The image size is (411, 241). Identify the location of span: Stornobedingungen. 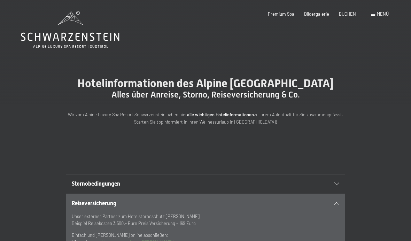
(96, 183).